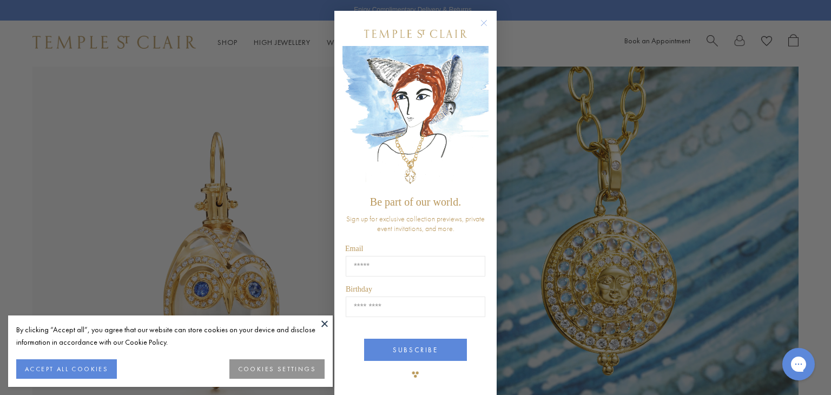  Describe the element at coordinates (354, 248) in the screenshot. I see `span: Email` at that location.